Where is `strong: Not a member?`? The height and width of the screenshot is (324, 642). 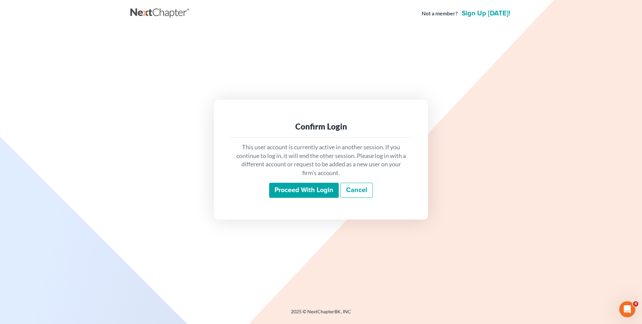
strong: Not a member? is located at coordinates (440, 13).